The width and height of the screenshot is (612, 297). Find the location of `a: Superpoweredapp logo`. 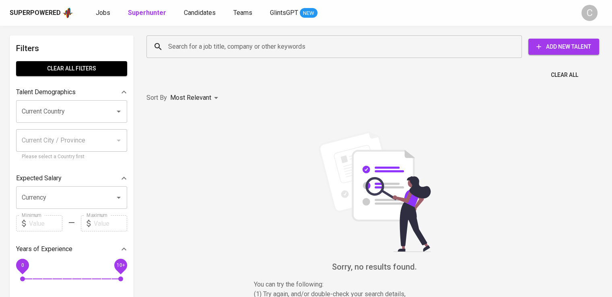

a: Superpoweredapp logo is located at coordinates (41, 13).